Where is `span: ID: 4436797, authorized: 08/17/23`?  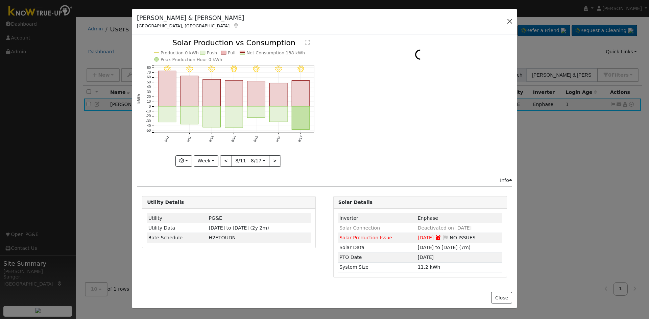
span: ID: 4436797, authorized: 08/17/23 is located at coordinates (428, 218).